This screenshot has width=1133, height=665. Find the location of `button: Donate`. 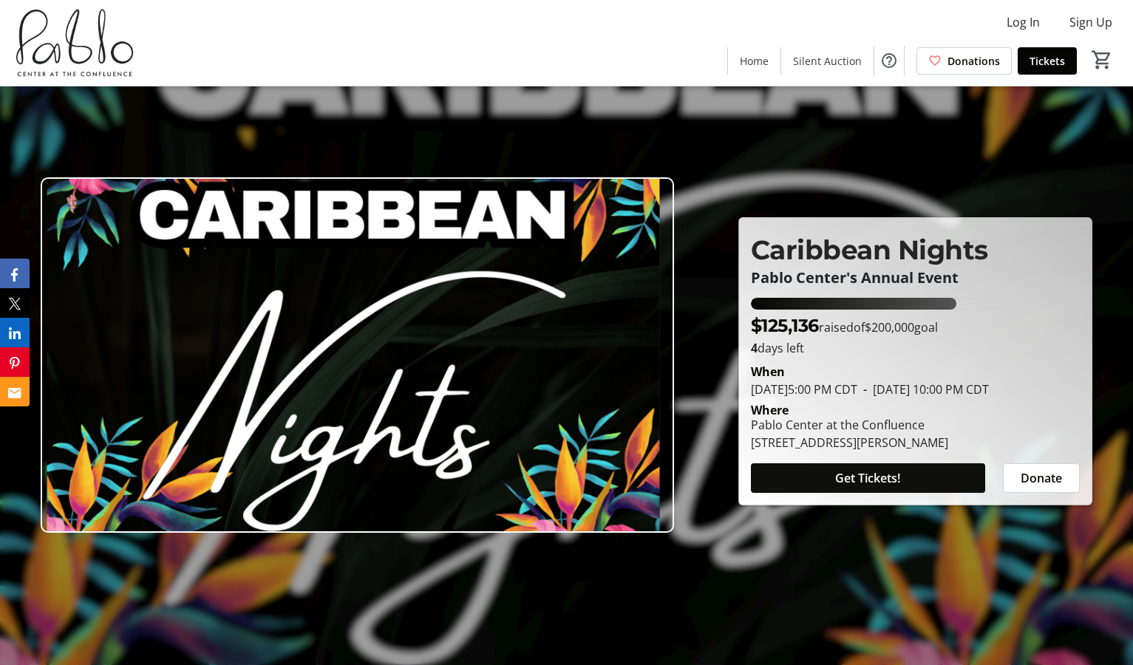

button: Donate is located at coordinates (1041, 478).